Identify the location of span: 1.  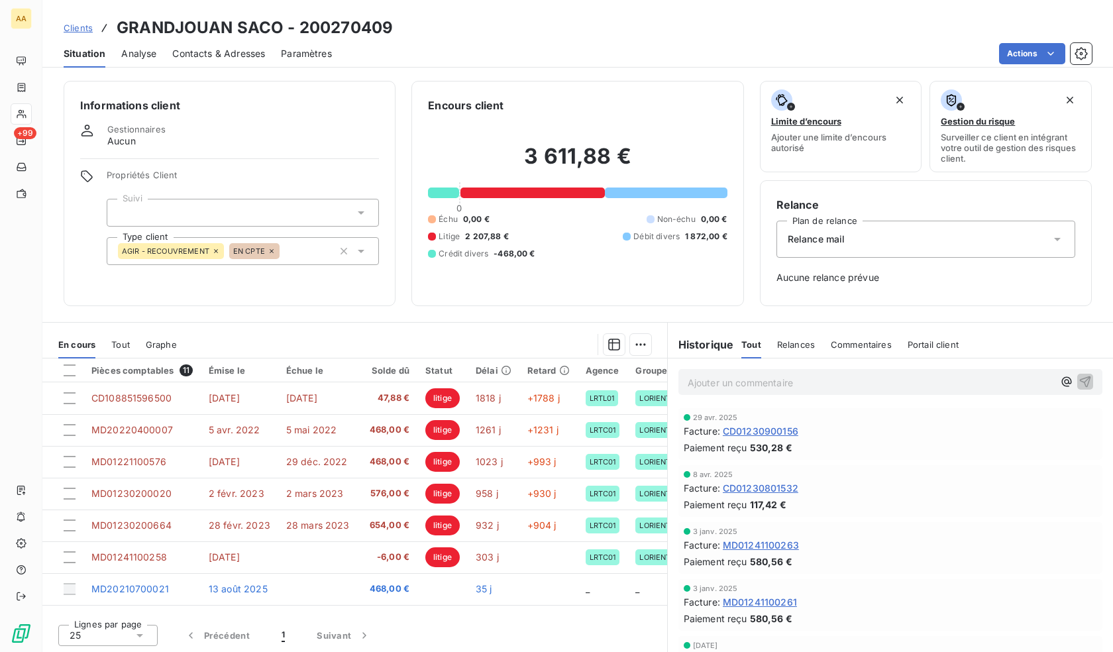
(283, 635).